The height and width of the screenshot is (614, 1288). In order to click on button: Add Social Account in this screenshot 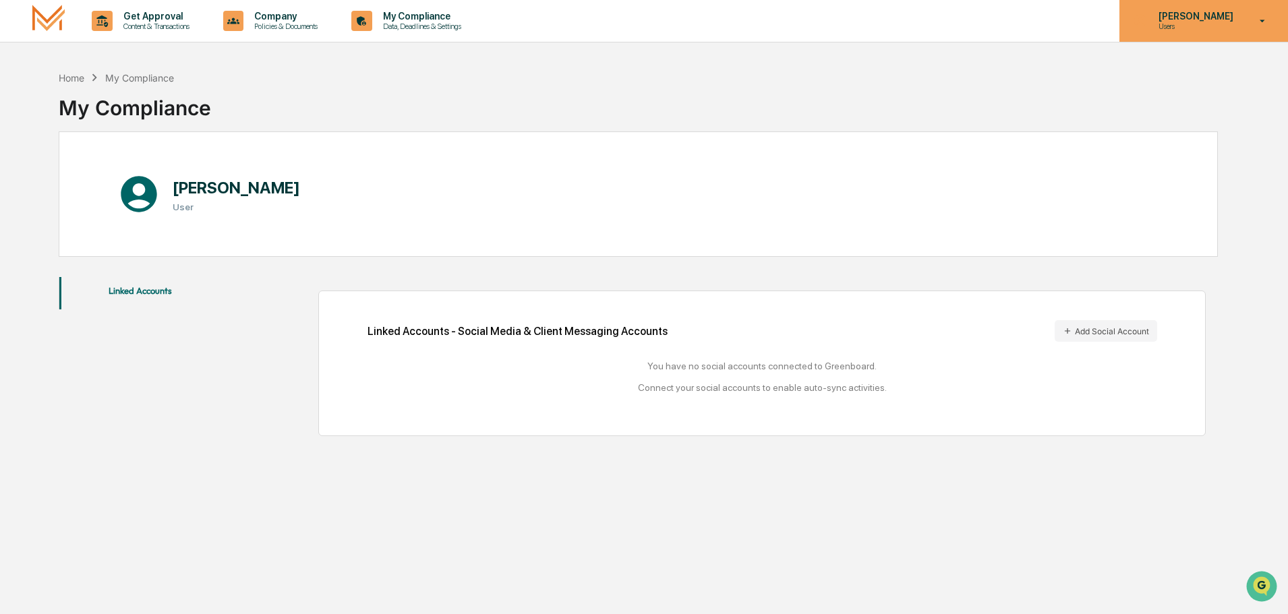, I will do `click(1106, 331)`.